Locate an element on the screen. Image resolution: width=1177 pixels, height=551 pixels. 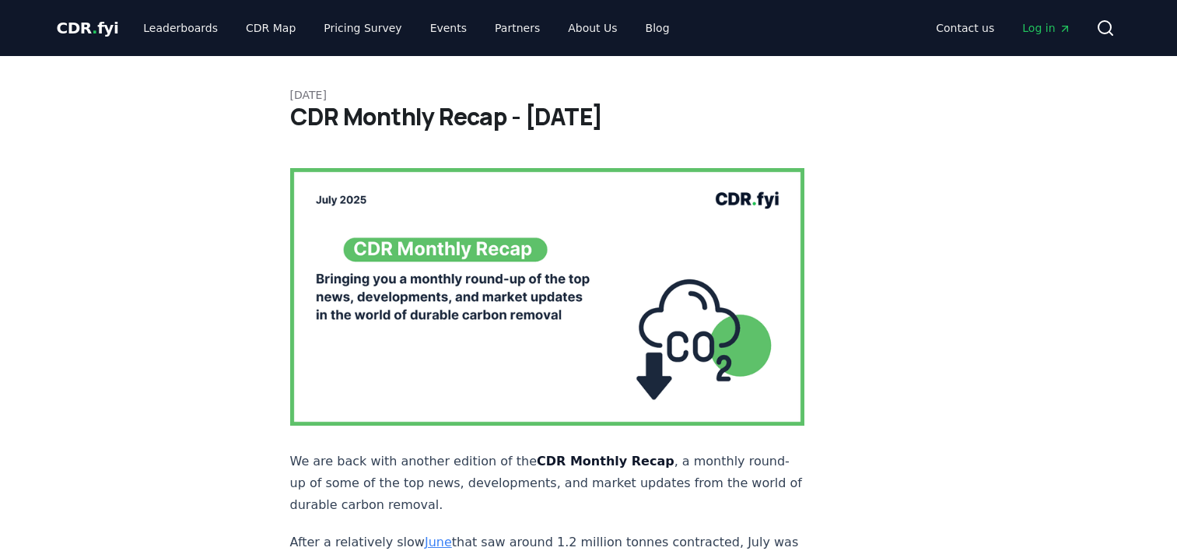
p: We are back with another edition of the , a monthly round-up of some of the top news, development... is located at coordinates (547, 483).